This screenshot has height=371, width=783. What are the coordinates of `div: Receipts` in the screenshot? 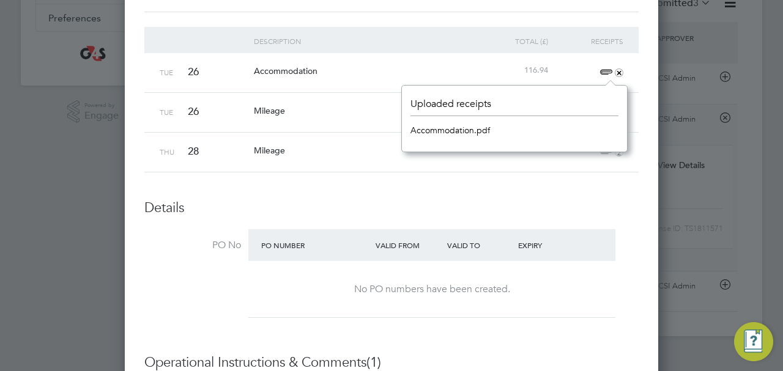 It's located at (588, 41).